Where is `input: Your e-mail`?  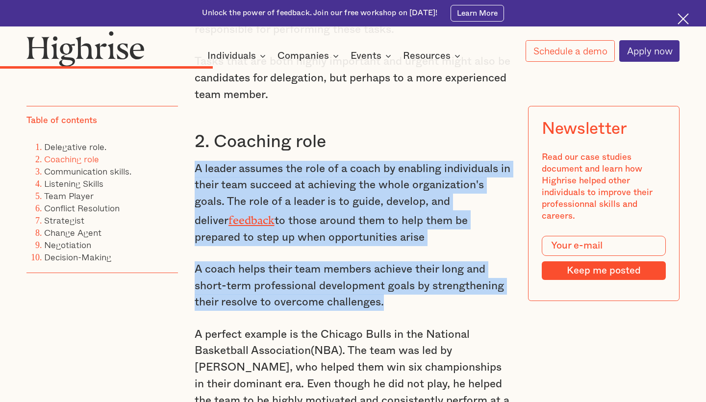
input: Your e-mail is located at coordinates (604, 246).